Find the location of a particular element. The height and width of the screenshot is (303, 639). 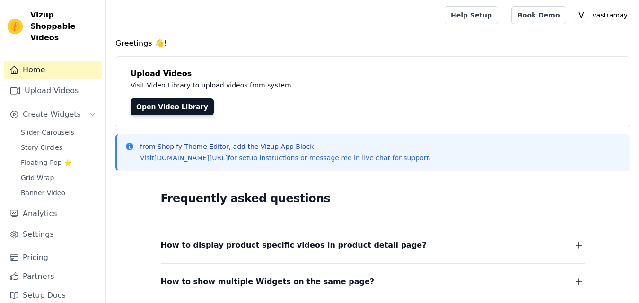

a: Banner Video is located at coordinates (58, 193).